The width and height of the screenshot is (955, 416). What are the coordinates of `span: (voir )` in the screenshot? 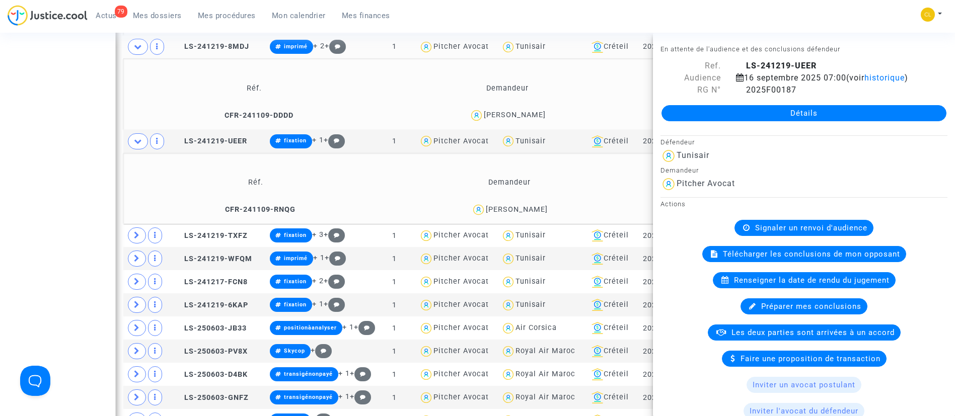 It's located at (877, 78).